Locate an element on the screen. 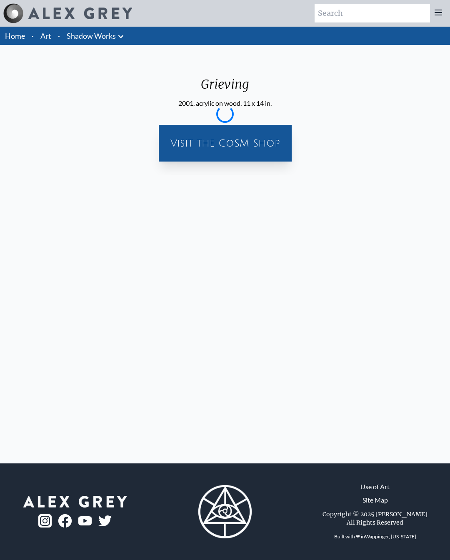 This screenshot has width=450, height=560. a: Art is located at coordinates (46, 36).